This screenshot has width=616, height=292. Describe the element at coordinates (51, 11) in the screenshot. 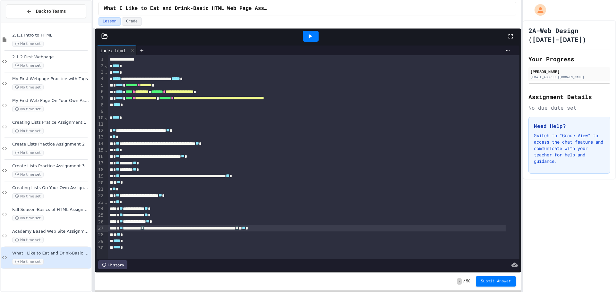

I see `span: Back to Teams` at that location.